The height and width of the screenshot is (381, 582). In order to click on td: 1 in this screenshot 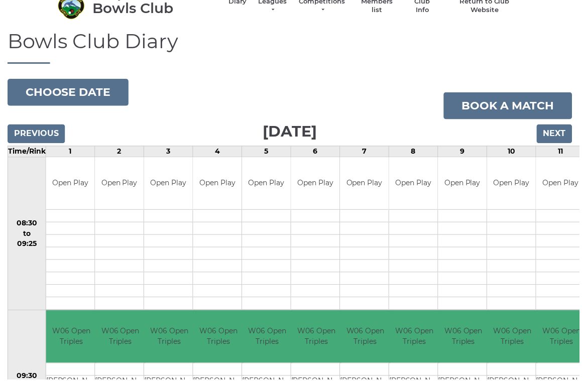, I will do `click(71, 152)`.